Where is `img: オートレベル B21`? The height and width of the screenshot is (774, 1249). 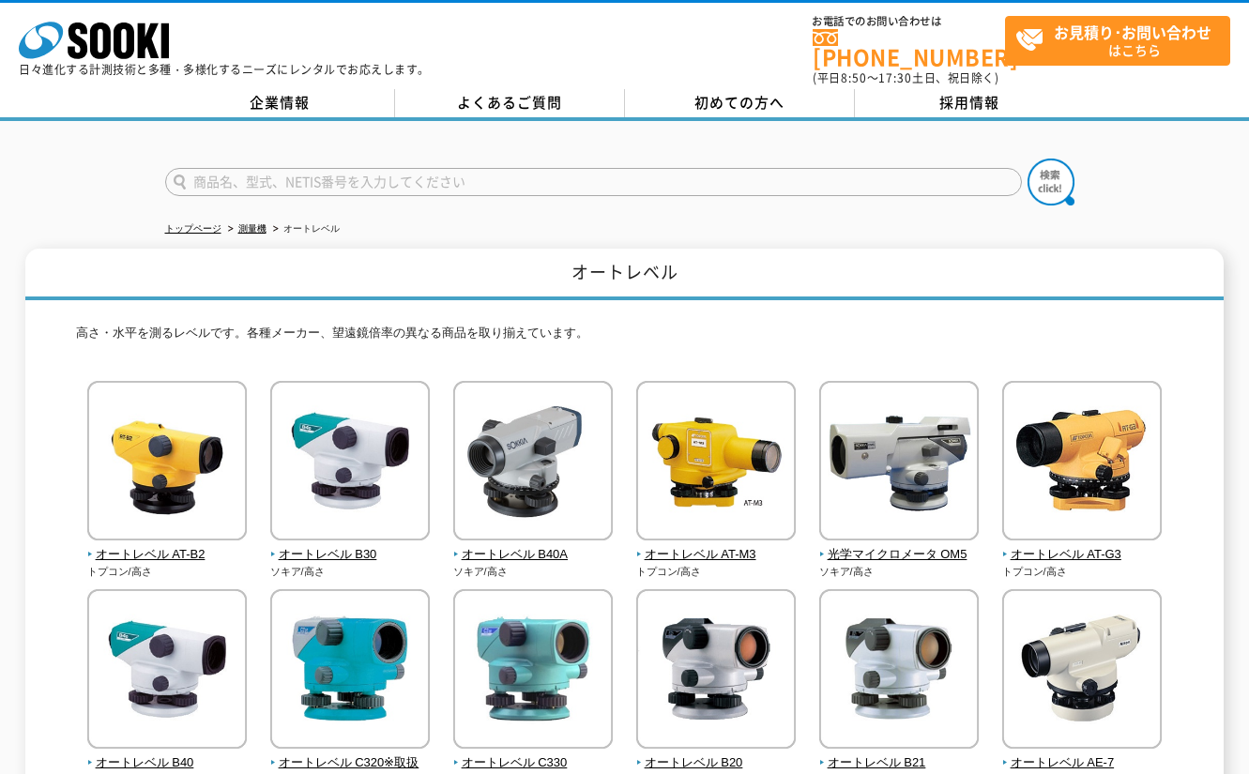 img: オートレベル B21 is located at coordinates (899, 671).